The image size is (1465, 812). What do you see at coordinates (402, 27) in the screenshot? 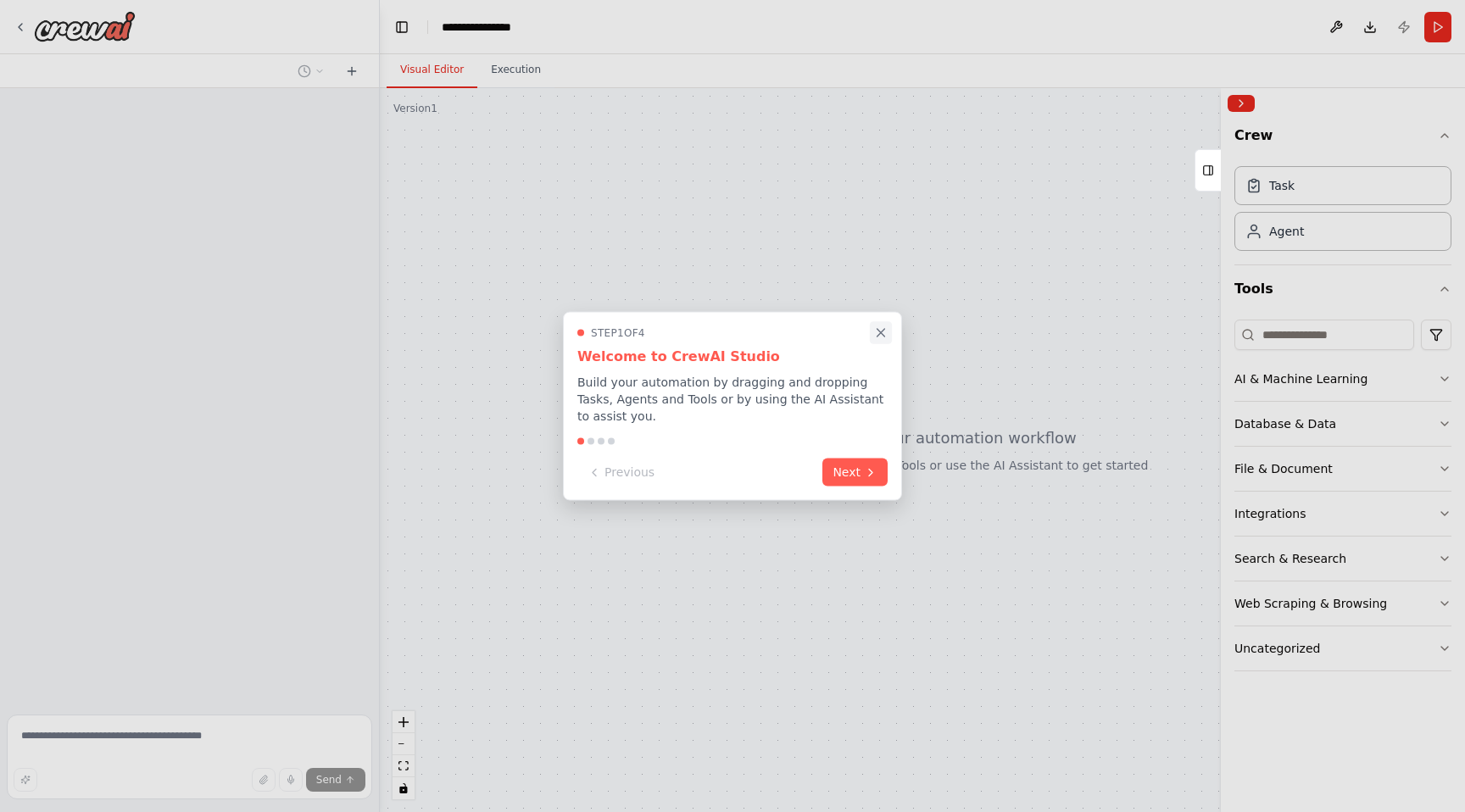
I see `button: Hide left sidebar` at bounding box center [402, 27].